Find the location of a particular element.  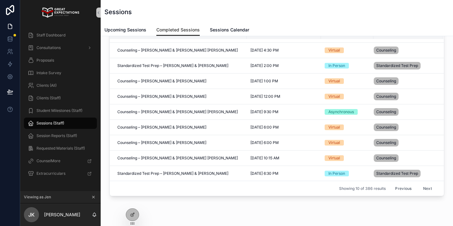

a: Requested Materials (Staff) is located at coordinates (60, 148).